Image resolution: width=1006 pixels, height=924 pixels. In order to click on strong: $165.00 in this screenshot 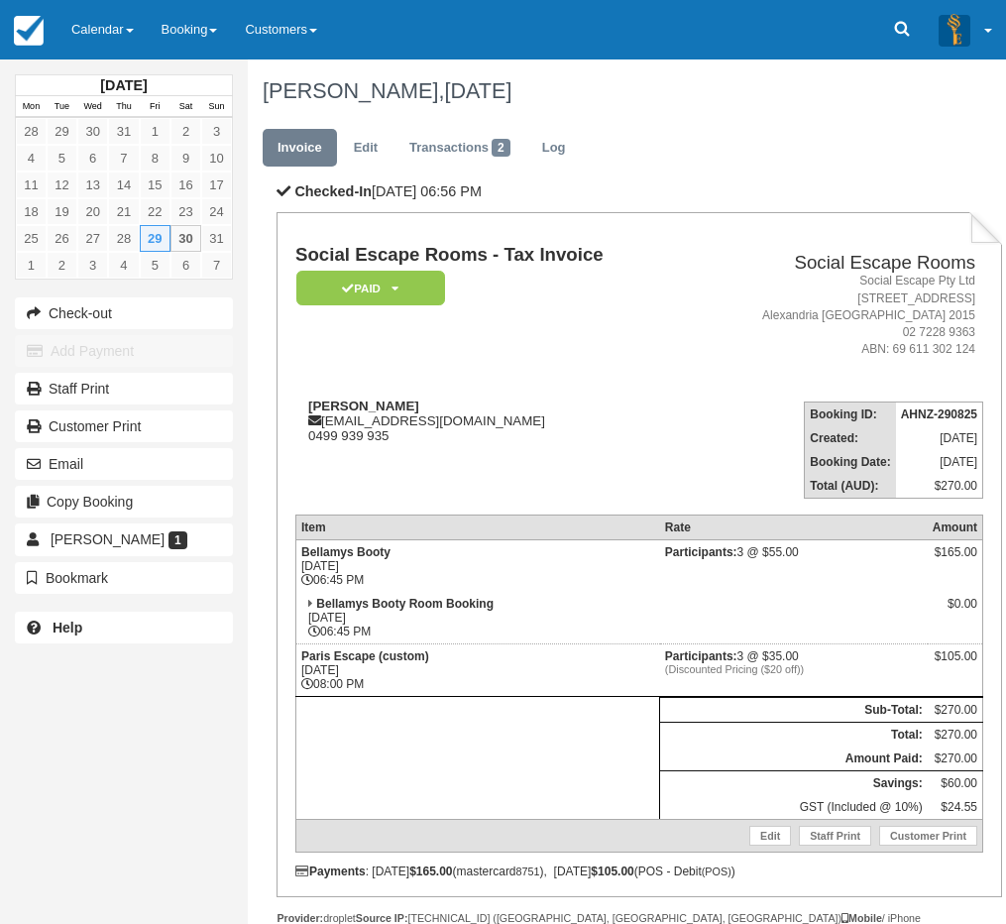, I will do `click(430, 871)`.